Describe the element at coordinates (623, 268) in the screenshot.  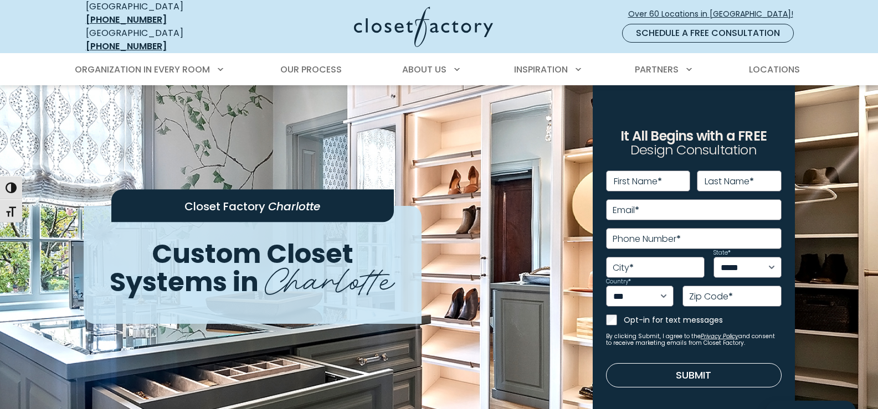
I see `label: City` at that location.